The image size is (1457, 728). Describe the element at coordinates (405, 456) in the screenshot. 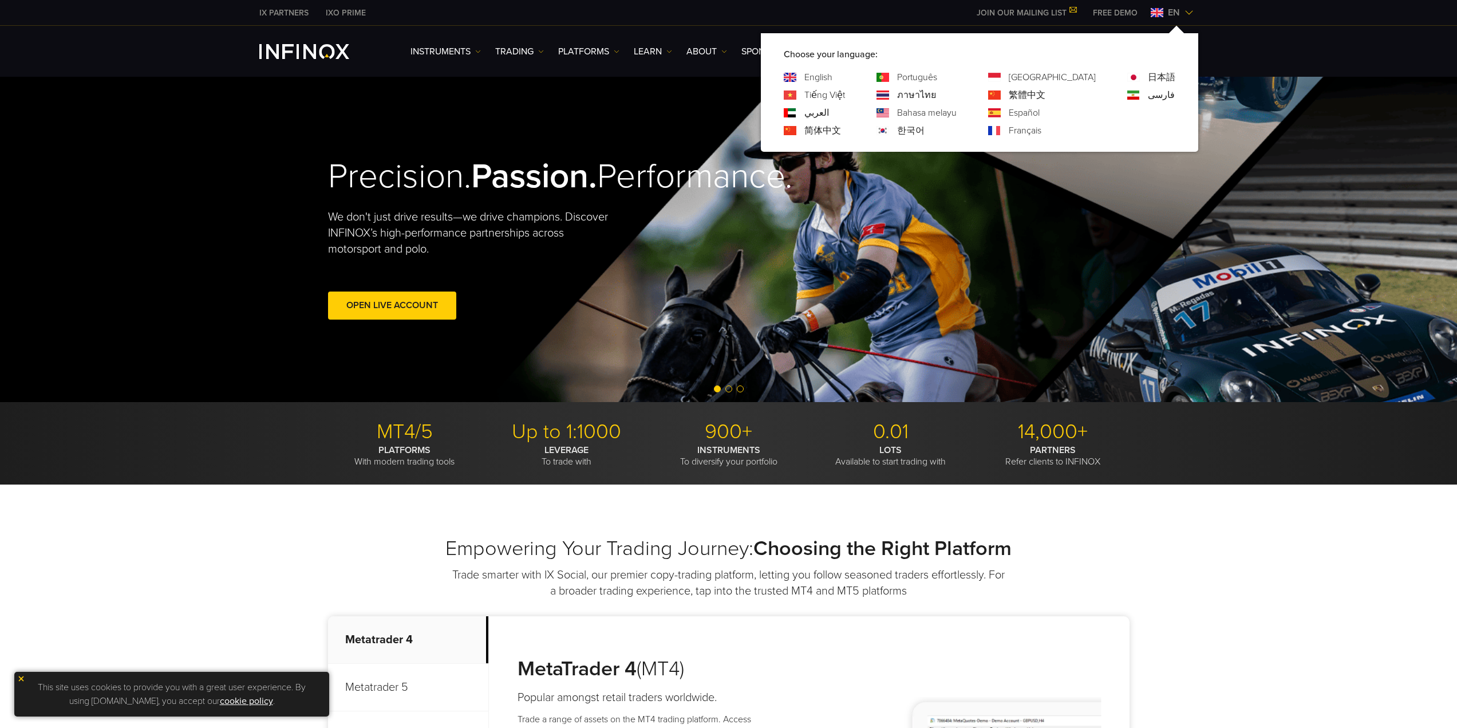

I see `p: With modern trading tools` at that location.